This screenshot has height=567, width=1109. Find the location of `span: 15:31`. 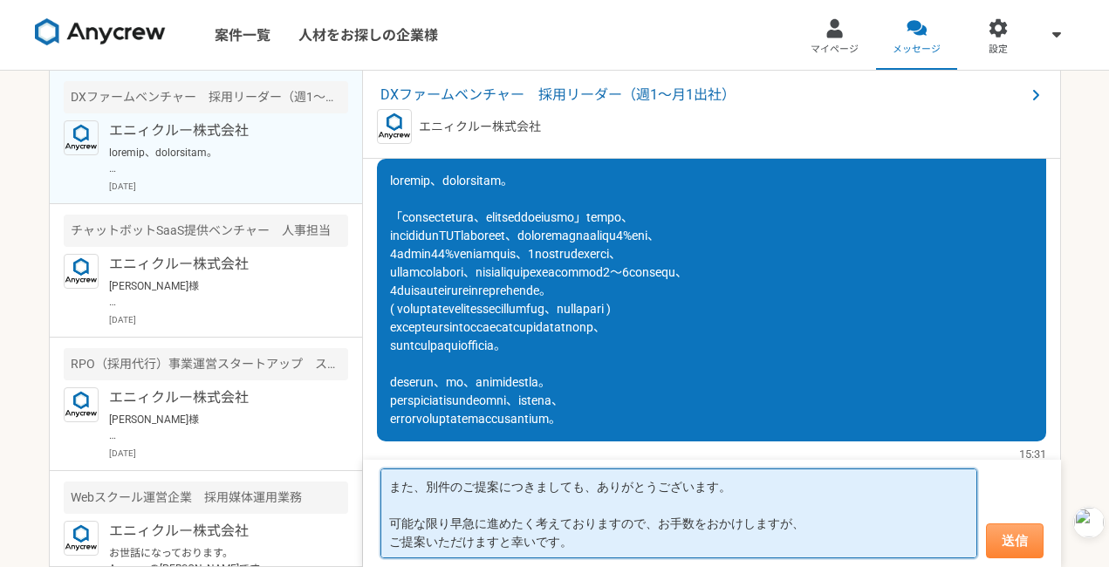

span: 15:31 is located at coordinates (1032, 454).